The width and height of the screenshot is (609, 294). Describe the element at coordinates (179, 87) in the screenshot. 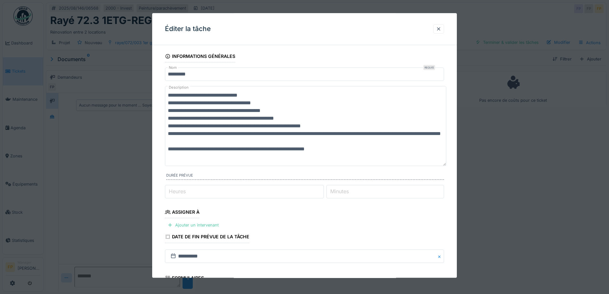

I see `label: Description` at that location.